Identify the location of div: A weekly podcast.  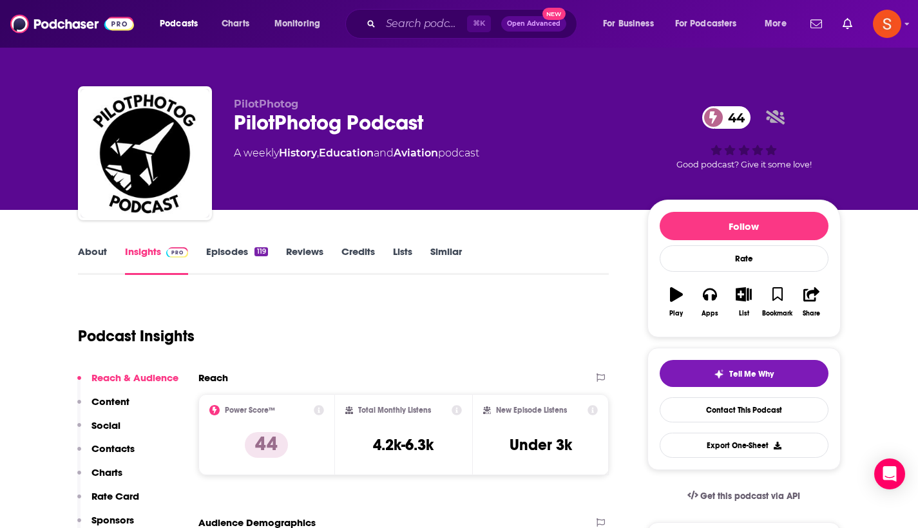
(356, 153).